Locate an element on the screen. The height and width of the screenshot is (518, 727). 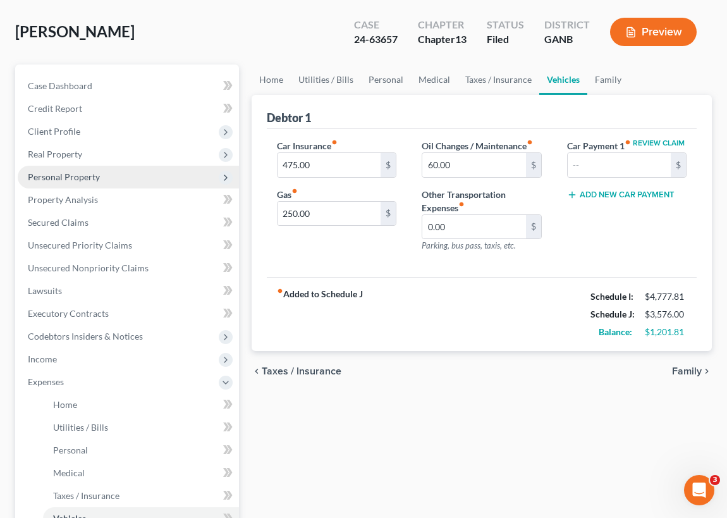
a: Unsecured Nonpriority Claims is located at coordinates (128, 268).